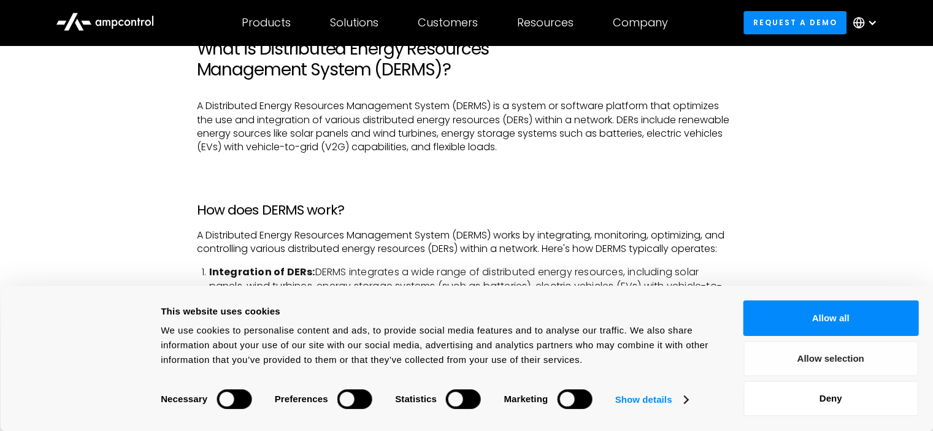  Describe the element at coordinates (438, 312) in the screenshot. I see `div: This website uses cookies` at that location.